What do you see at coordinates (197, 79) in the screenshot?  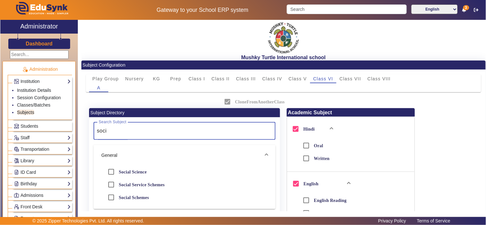 I see `span: Class I` at bounding box center [197, 79].